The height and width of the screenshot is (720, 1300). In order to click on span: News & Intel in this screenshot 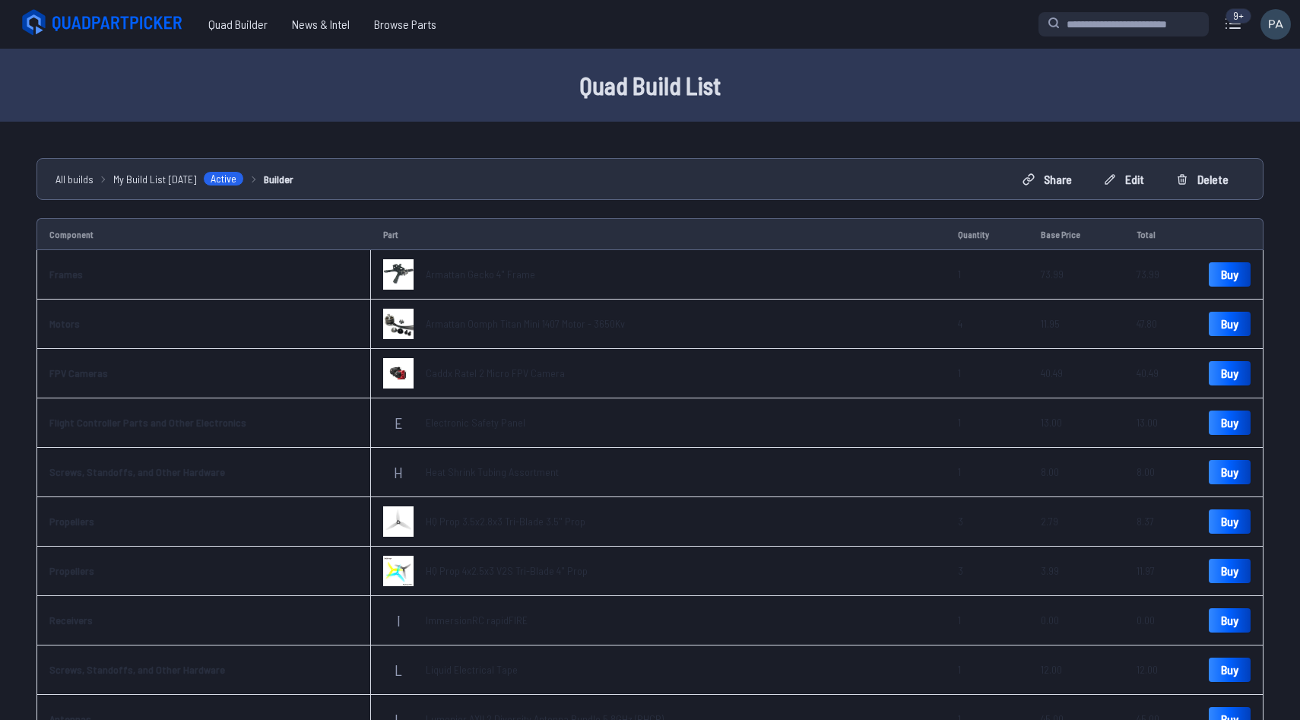, I will do `click(321, 24)`.